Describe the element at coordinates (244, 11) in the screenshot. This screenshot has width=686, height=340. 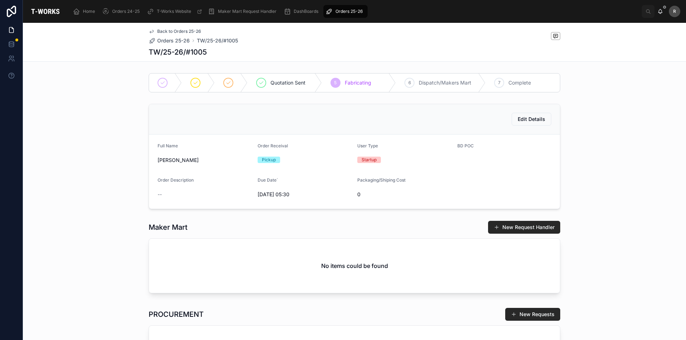
I see `a: Maker Mart Request Handler` at that location.